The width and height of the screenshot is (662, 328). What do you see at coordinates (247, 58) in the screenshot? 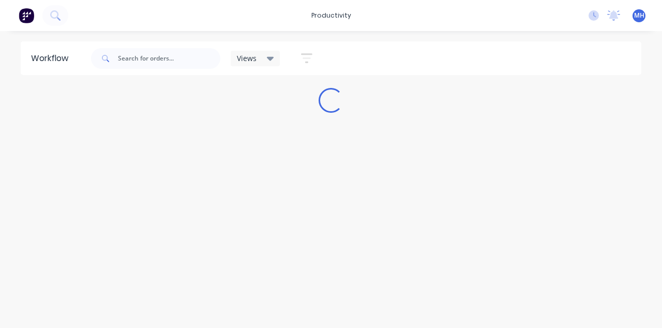
I see `span: Views` at bounding box center [247, 58].